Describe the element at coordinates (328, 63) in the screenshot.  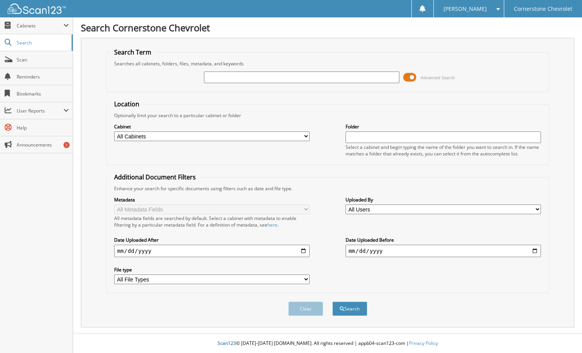
I see `div: Searches all cabinets, folders, files, metadata, and keywords` at that location.